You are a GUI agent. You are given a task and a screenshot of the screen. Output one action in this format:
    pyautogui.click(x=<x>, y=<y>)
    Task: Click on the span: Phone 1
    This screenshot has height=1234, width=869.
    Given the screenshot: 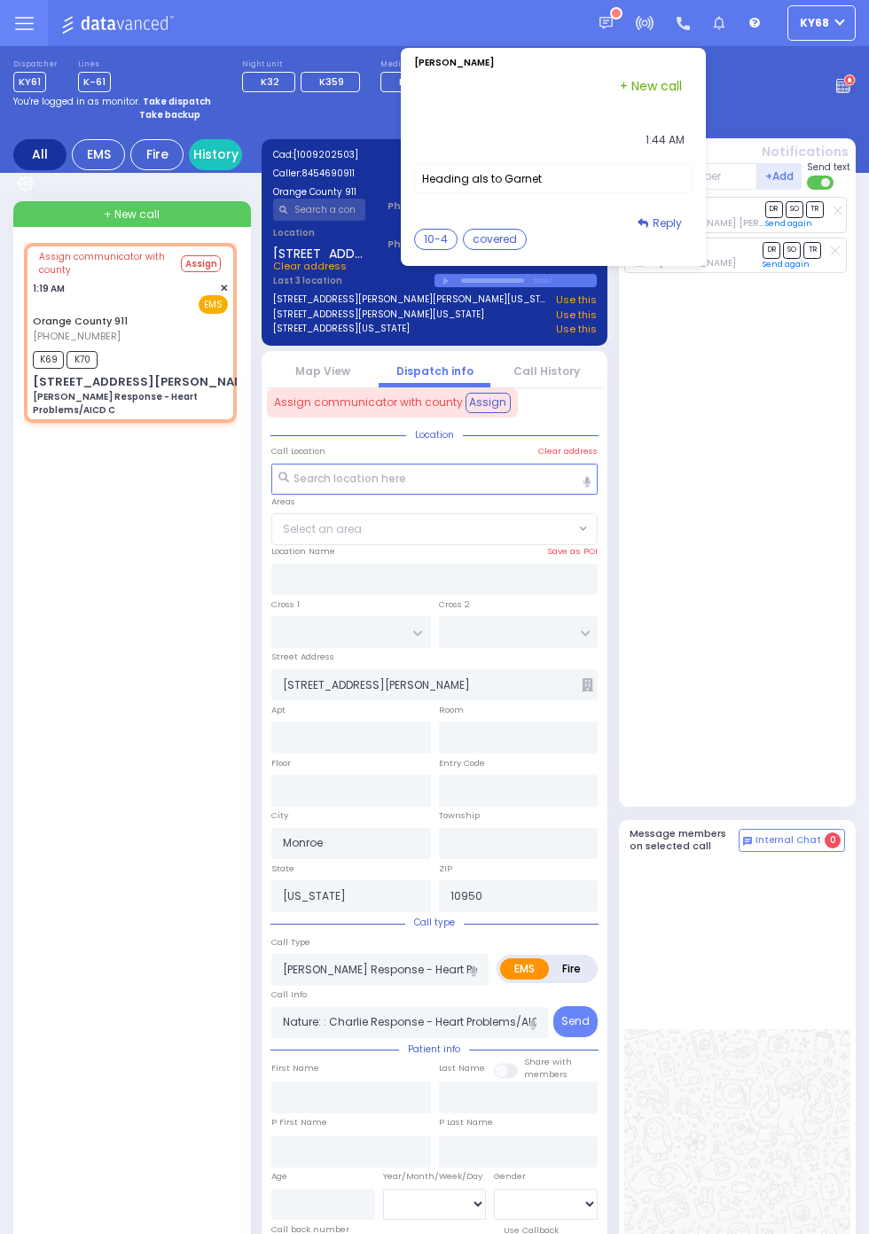 What is the action you would take?
    pyautogui.click(x=433, y=206)
    